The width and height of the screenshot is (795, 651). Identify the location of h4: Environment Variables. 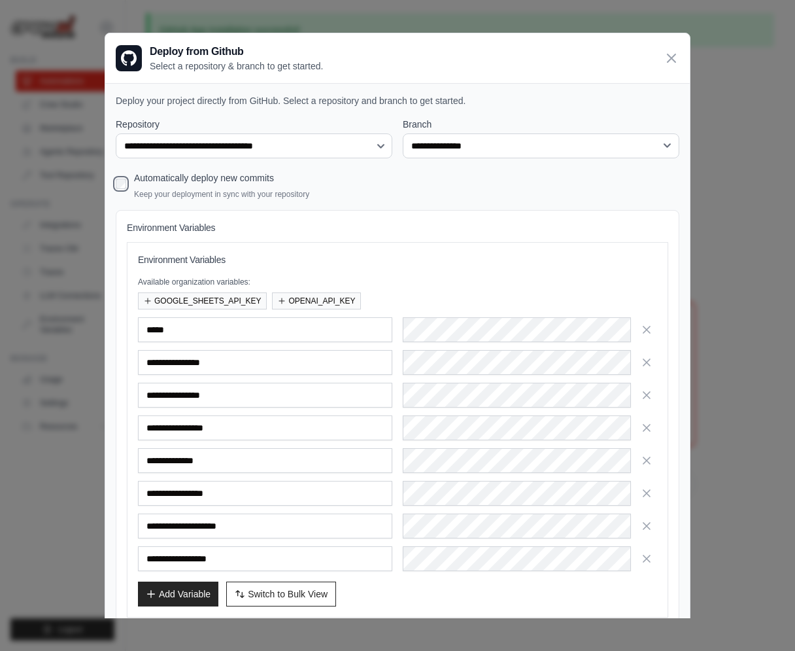
(398, 228).